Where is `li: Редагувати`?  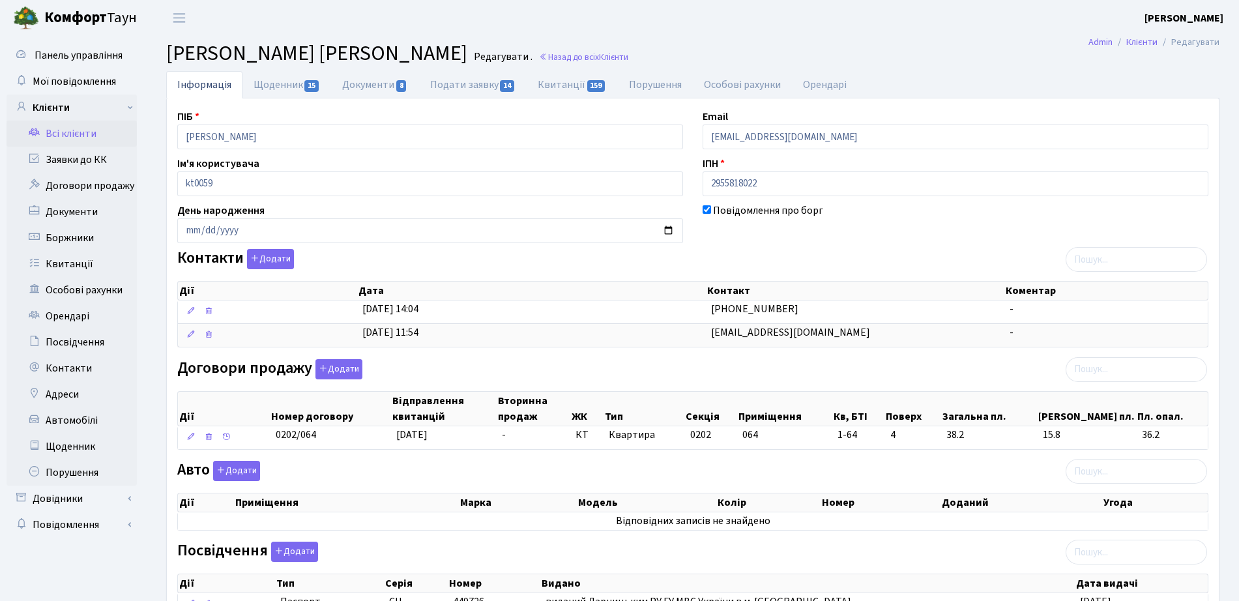
li: Редагувати is located at coordinates (1188, 42).